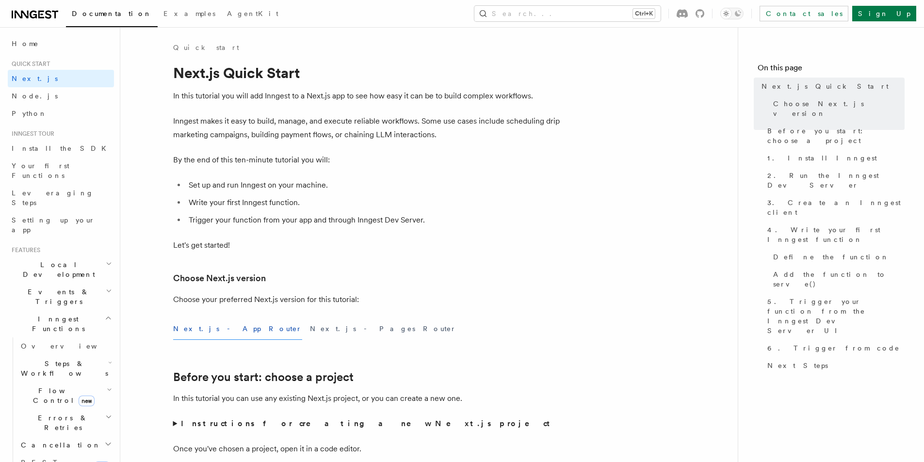  I want to click on span: 2. Run the Inngest Dev Server, so click(835, 180).